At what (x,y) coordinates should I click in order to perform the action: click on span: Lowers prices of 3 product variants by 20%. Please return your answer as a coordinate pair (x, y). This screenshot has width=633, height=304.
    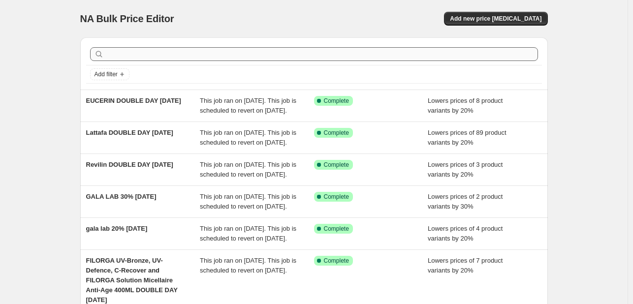
    Looking at the image, I should click on (465, 169).